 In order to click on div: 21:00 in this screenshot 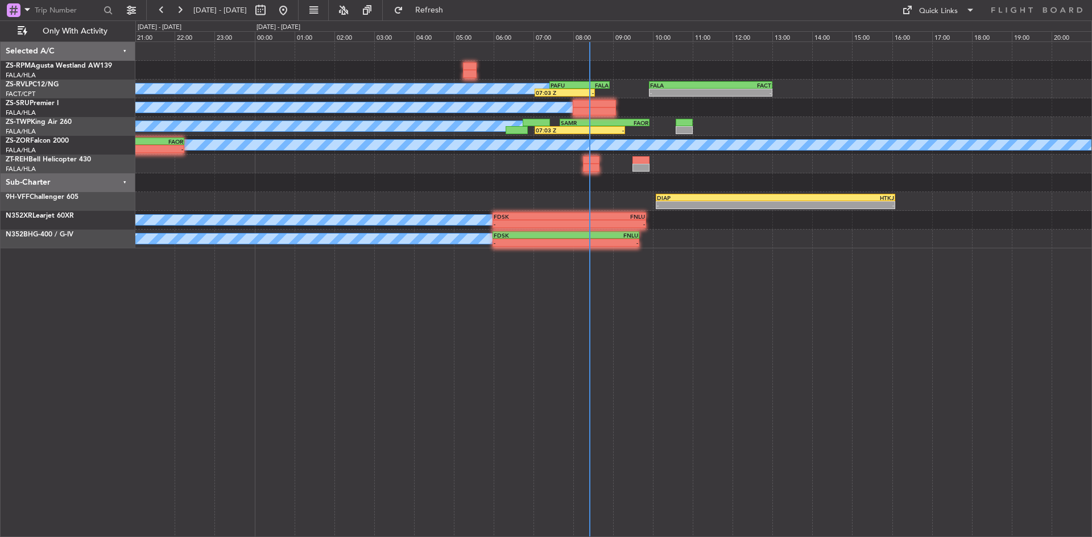, I will do `click(155, 36)`.